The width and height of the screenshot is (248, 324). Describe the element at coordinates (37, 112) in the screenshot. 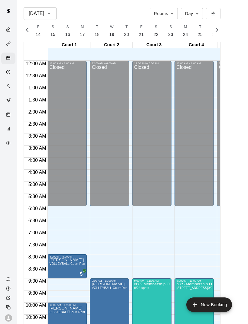

I see `span: 2:00 AM` at that location.